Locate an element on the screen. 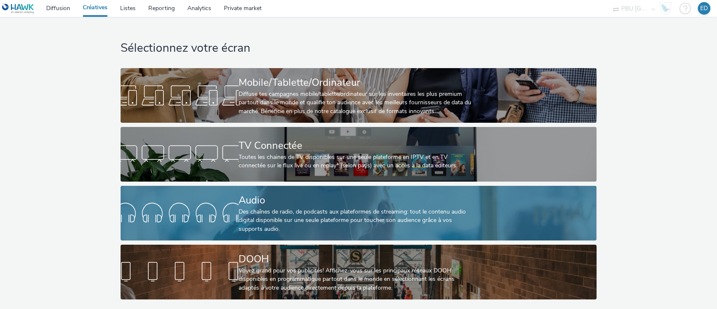 The image size is (717, 309). div: Toutes les chaines de TV disponibles sur une seule plateforme en IPTV et en TV connectée sur le f... is located at coordinates (357, 161).